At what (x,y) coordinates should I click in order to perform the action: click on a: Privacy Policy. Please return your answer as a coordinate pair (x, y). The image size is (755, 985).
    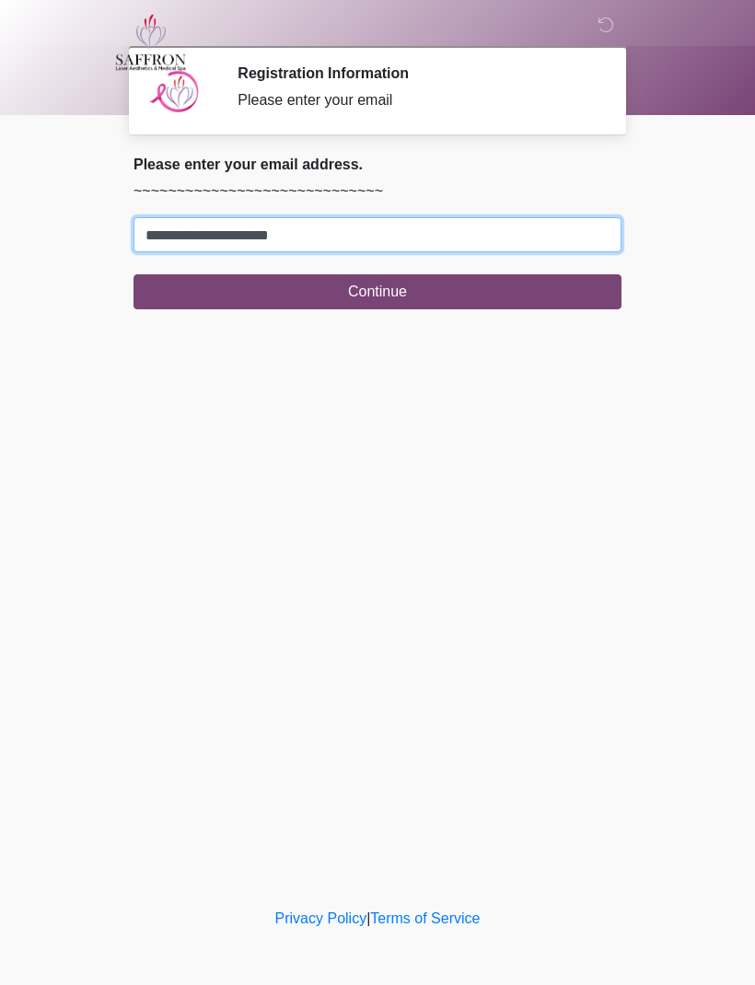
    Looking at the image, I should click on (321, 918).